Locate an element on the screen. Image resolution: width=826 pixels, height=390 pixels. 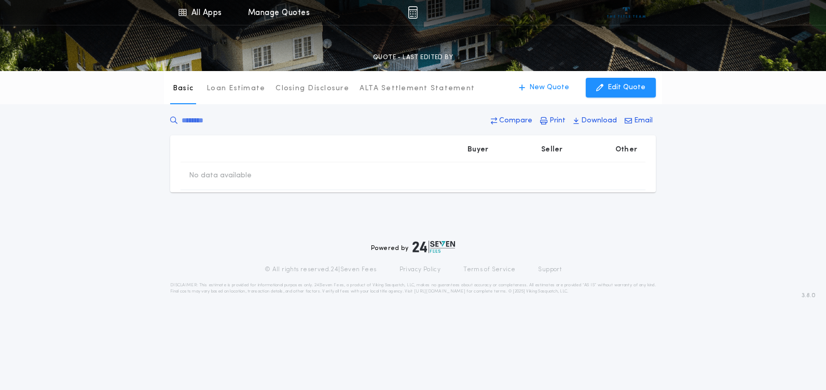
p: Loan Estimate is located at coordinates (235, 89).